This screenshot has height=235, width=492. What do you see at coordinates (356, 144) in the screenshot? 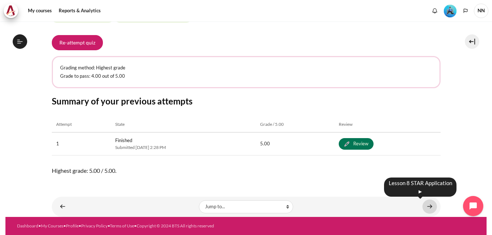
I see `a: Review` at bounding box center [356, 144].